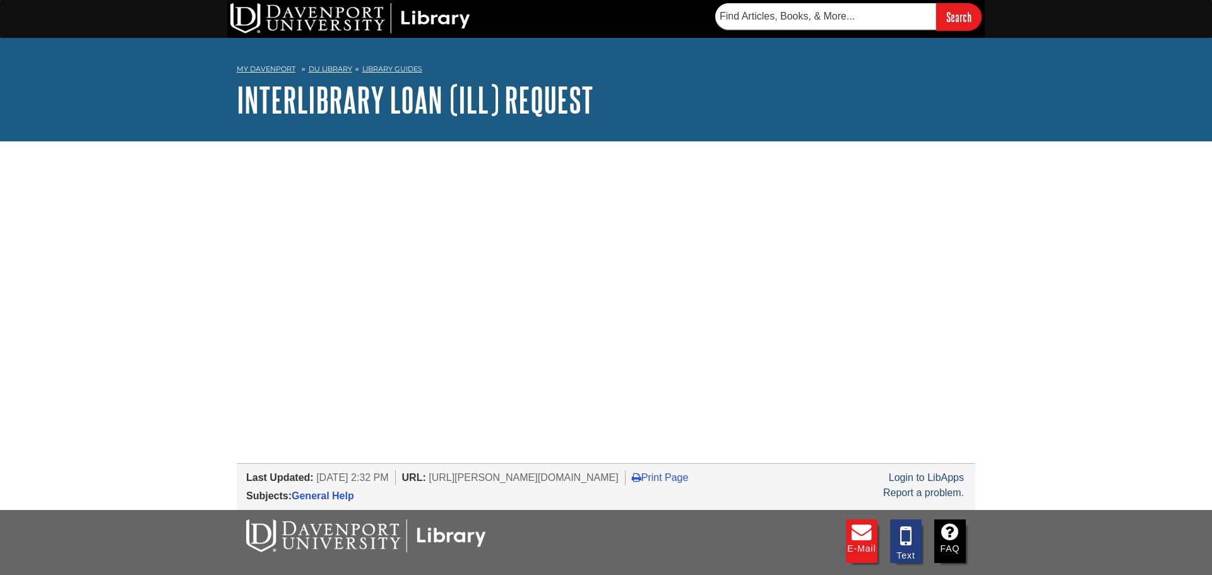  Describe the element at coordinates (848, 16) in the screenshot. I see `form: Searches DU Library's articles, books, and more` at that location.